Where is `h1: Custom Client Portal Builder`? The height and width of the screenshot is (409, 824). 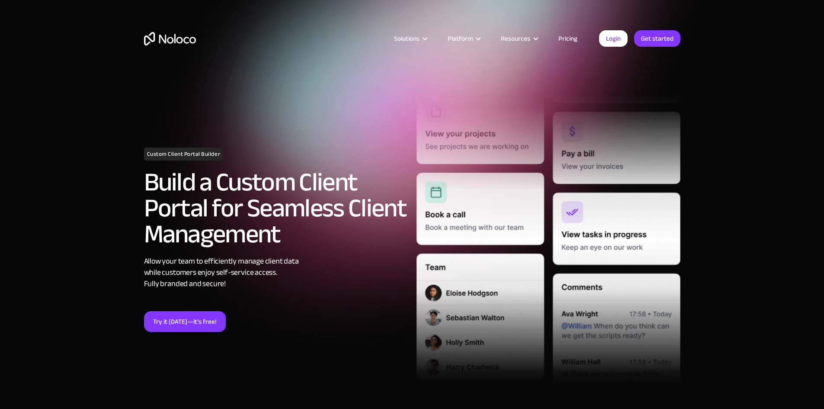 h1: Custom Client Portal Builder is located at coordinates (184, 154).